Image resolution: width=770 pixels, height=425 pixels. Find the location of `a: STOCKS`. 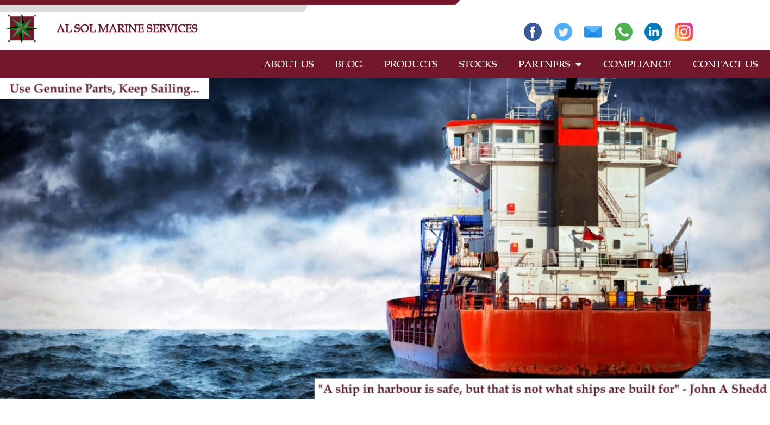

a: STOCKS is located at coordinates (477, 64).